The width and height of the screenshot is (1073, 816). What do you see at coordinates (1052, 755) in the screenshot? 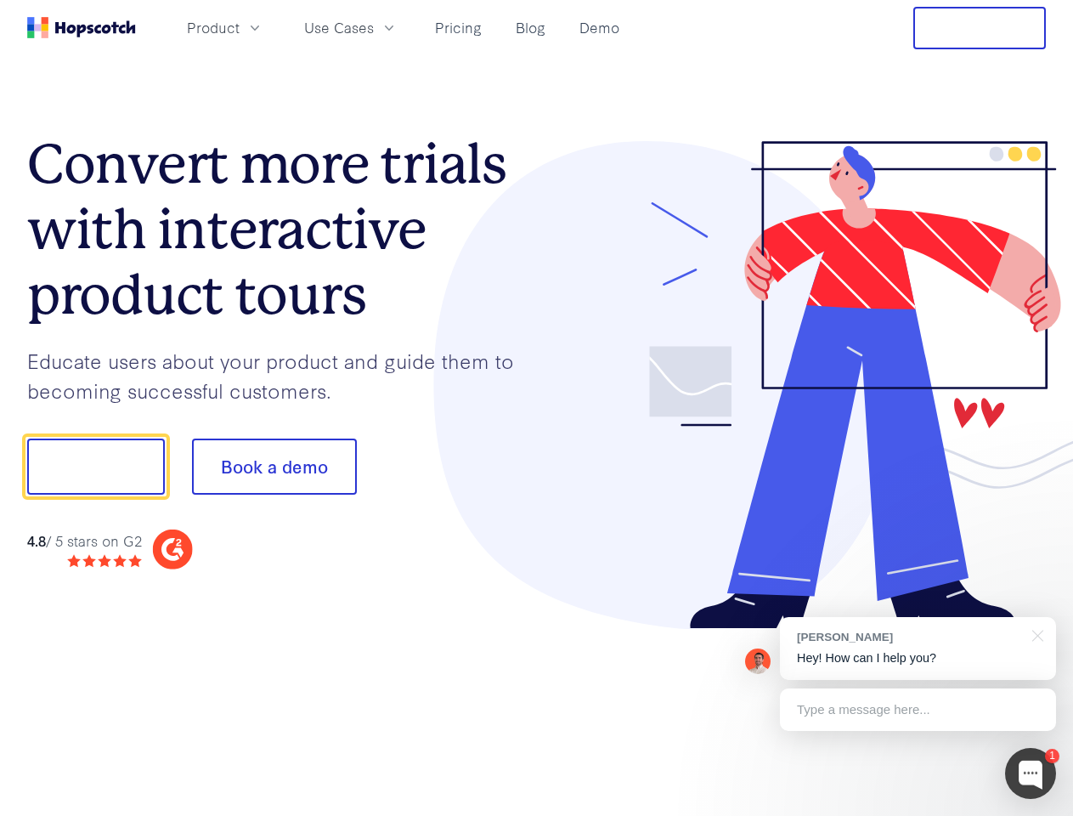
I see `div: 1` at bounding box center [1052, 755].